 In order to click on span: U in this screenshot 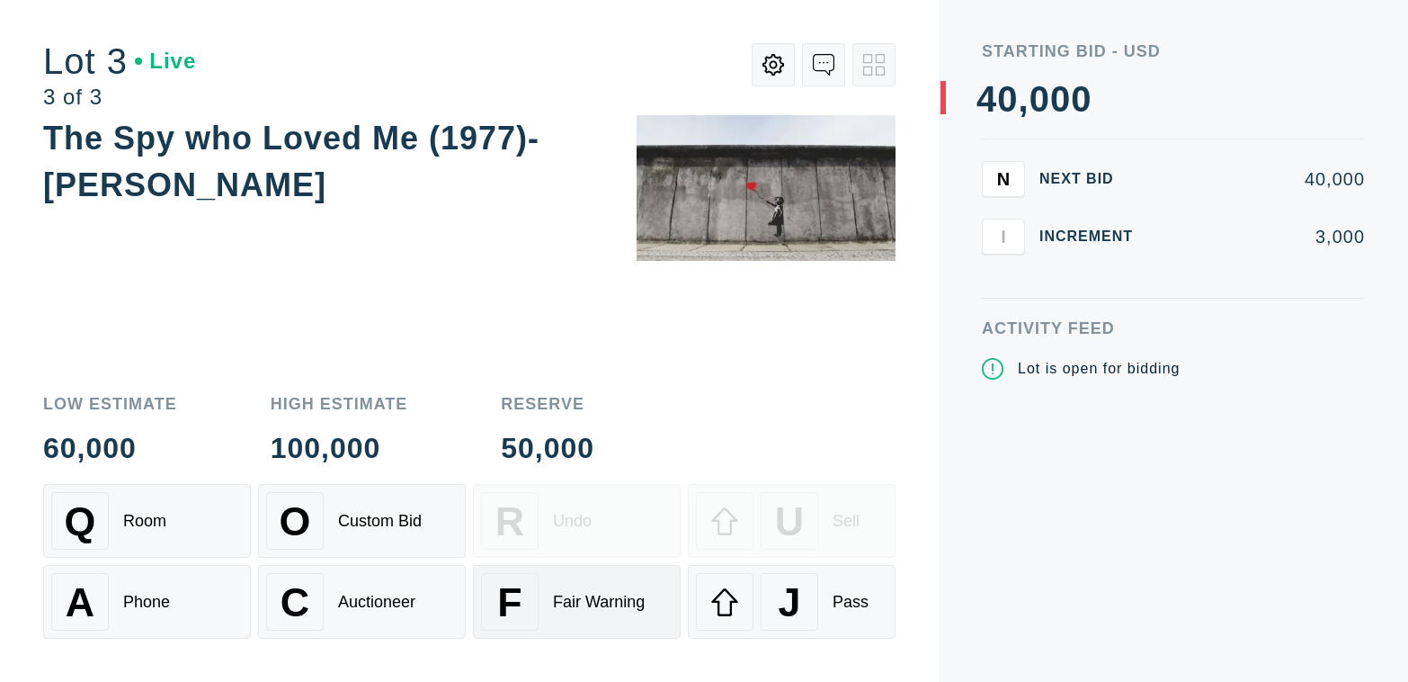, I will do `click(790, 521)`.